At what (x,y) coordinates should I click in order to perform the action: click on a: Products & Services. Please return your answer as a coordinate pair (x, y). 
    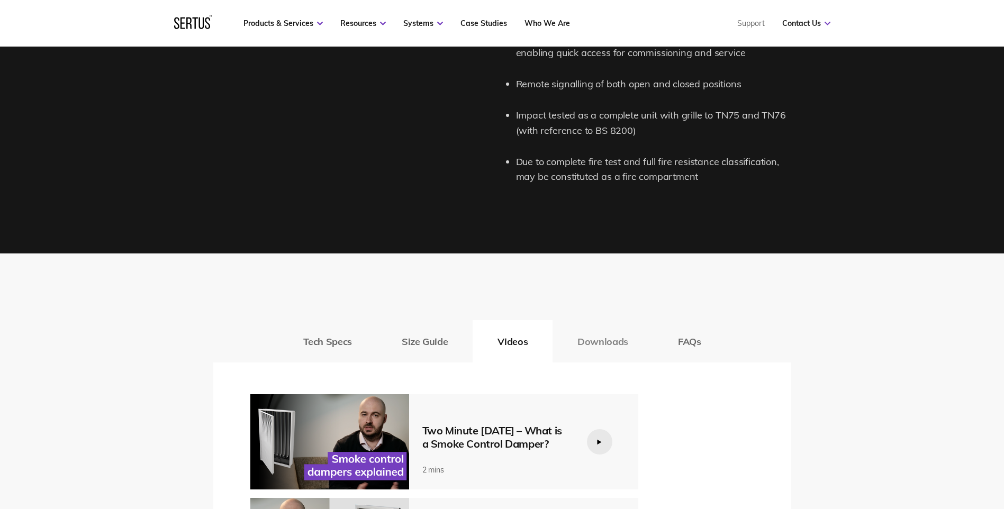
    Looking at the image, I should click on (283, 23).